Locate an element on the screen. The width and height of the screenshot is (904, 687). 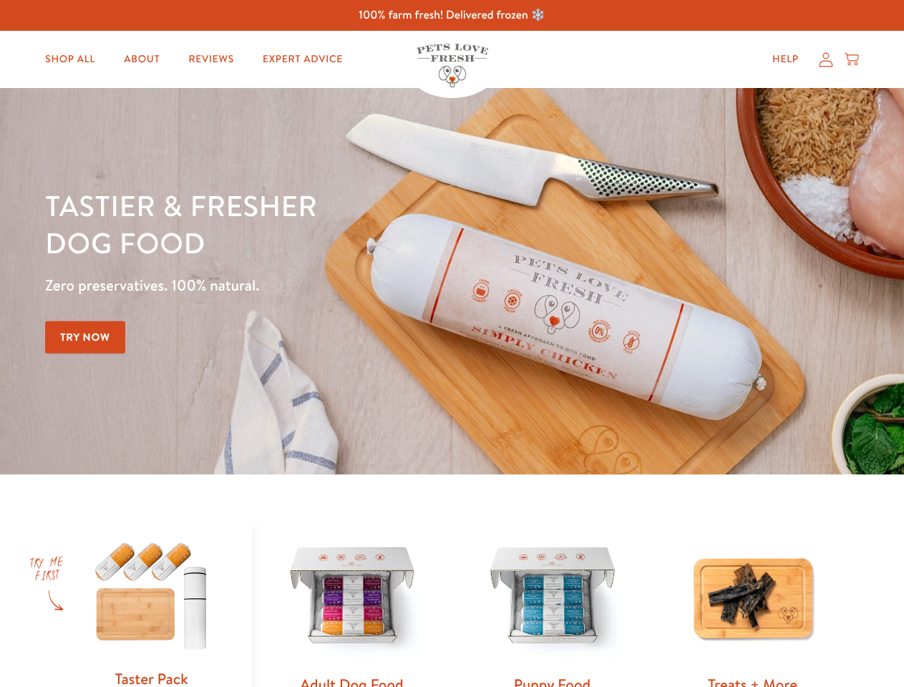
img: Pets Love Fresh is located at coordinates (452, 65).